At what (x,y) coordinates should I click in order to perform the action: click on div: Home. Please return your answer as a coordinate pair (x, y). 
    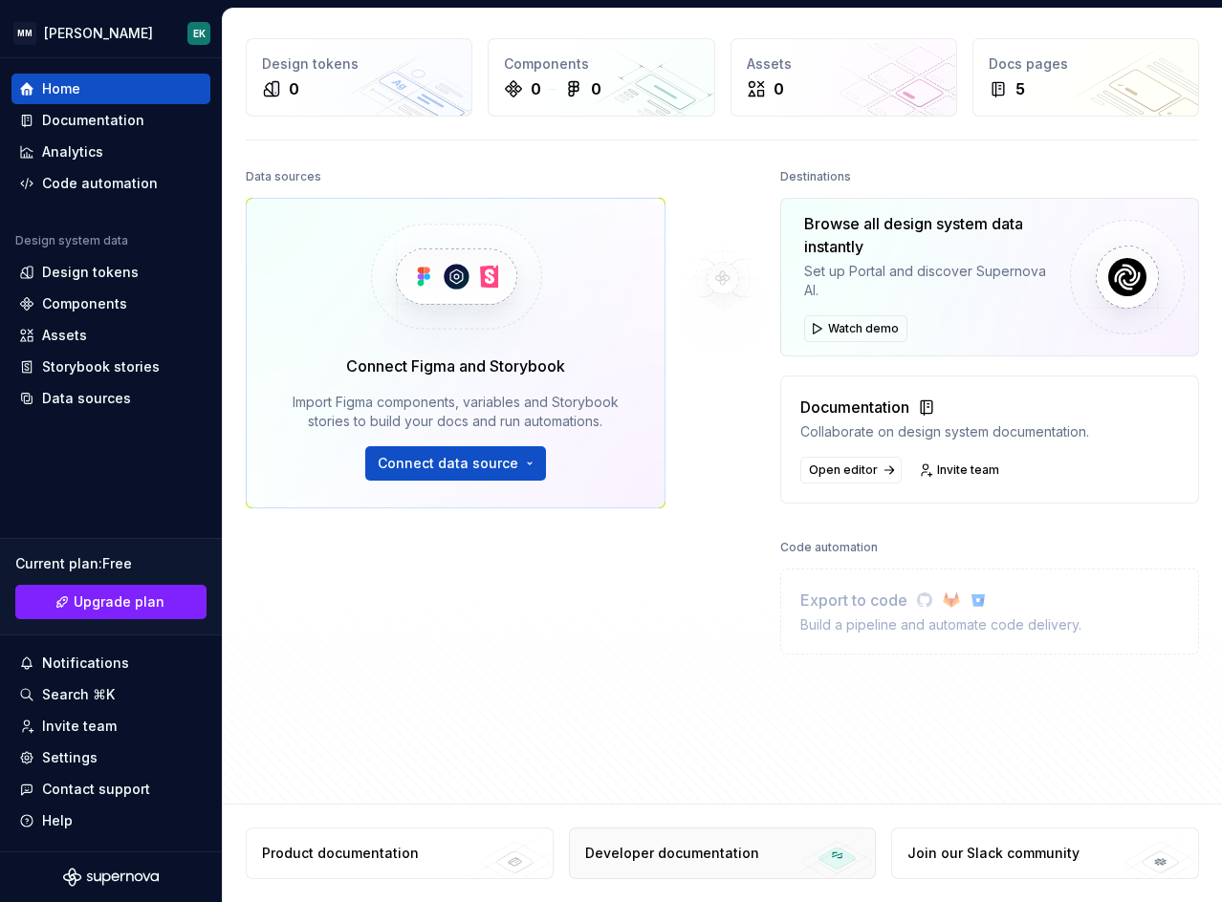
    Looking at the image, I should click on (61, 89).